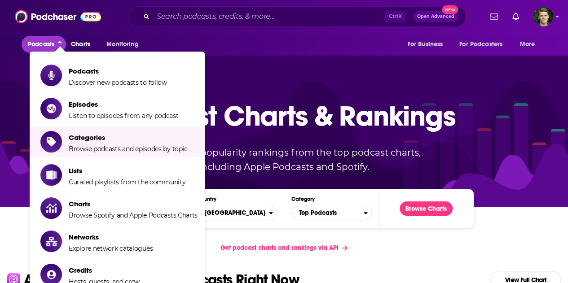 This screenshot has width=568, height=283. I want to click on div: Search podcasts, credits, & more..., so click(297, 17).